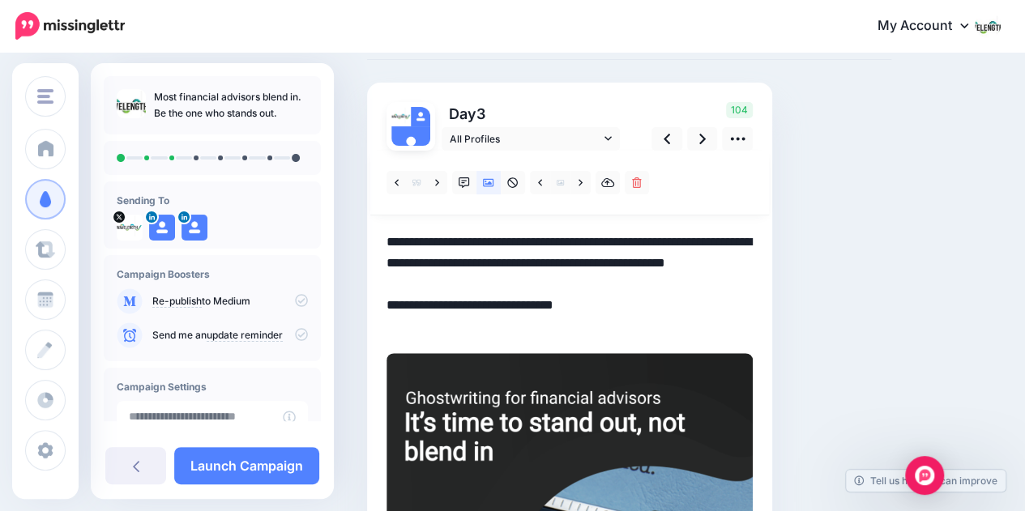 The image size is (1025, 511). Describe the element at coordinates (131, 104) in the screenshot. I see `img: 647c1af71bd829748bce40543dba2194_thumb.jpg` at that location.